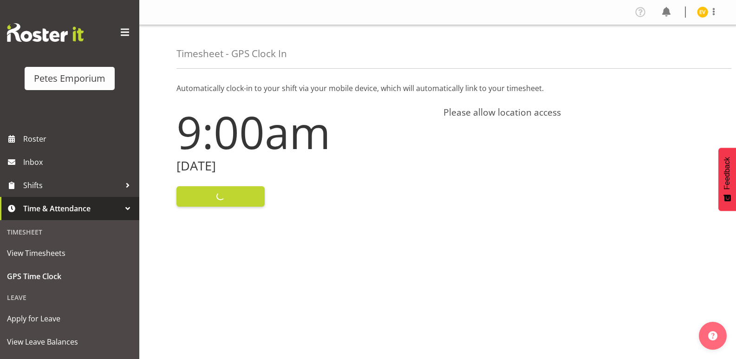  I want to click on span: GPS Time Clock, so click(70, 276).